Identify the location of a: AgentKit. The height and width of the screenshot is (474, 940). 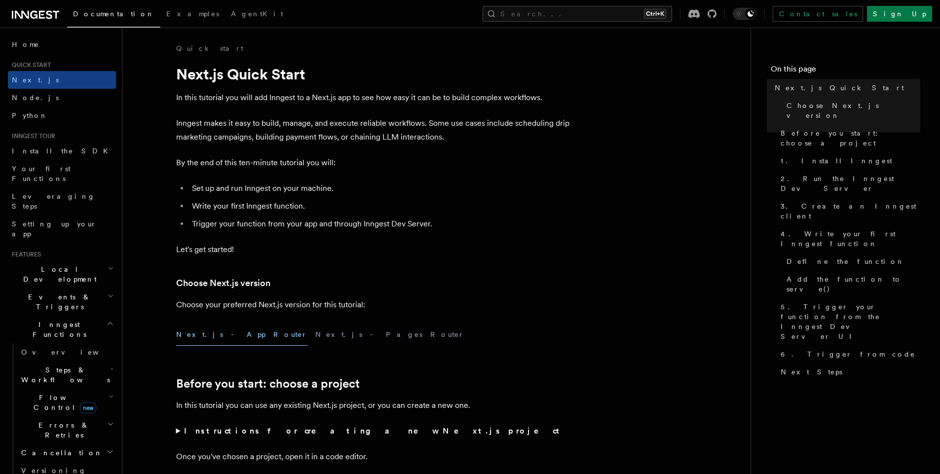
(257, 15).